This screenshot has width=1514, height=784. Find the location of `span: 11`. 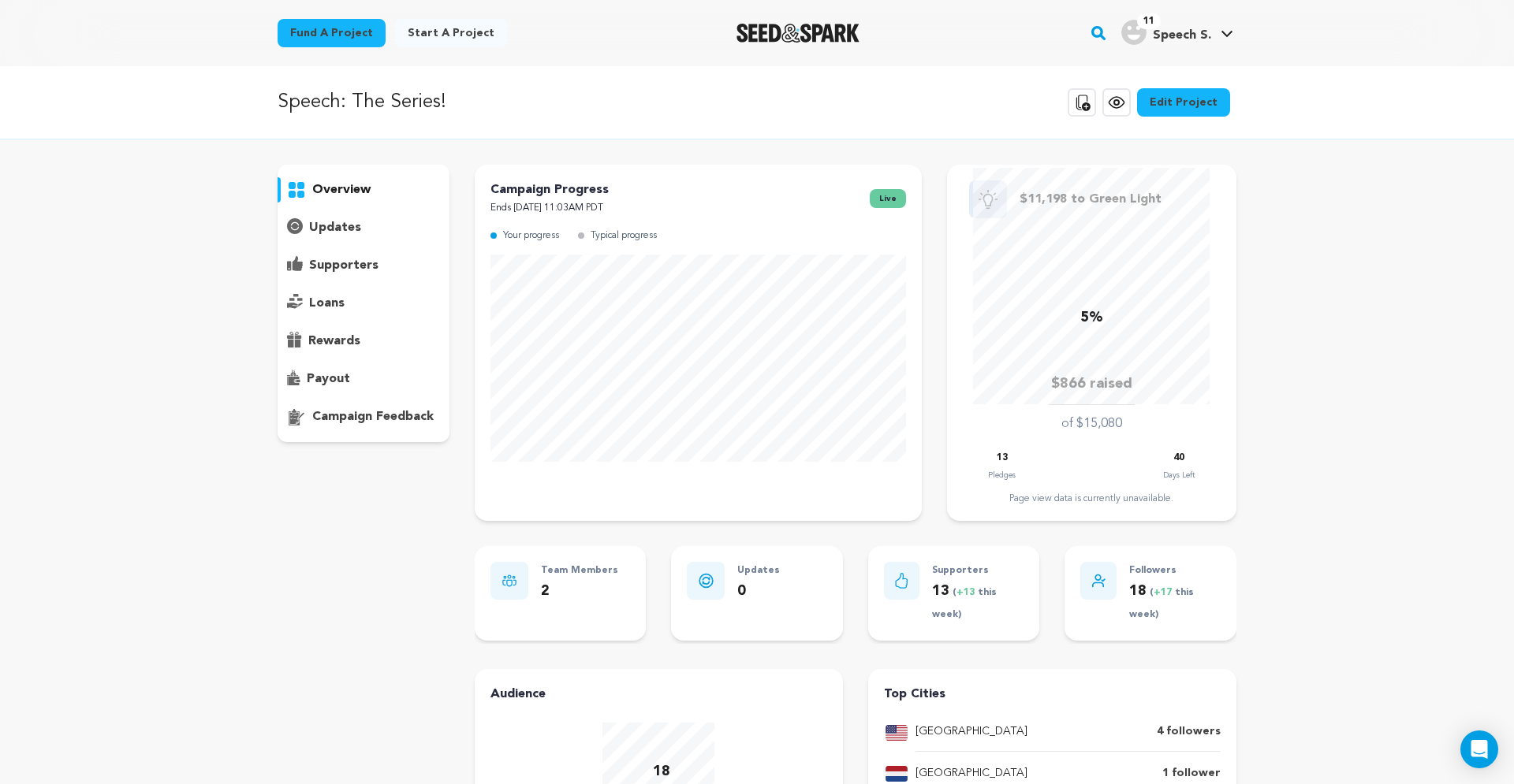

span: 11 is located at coordinates (1149, 21).